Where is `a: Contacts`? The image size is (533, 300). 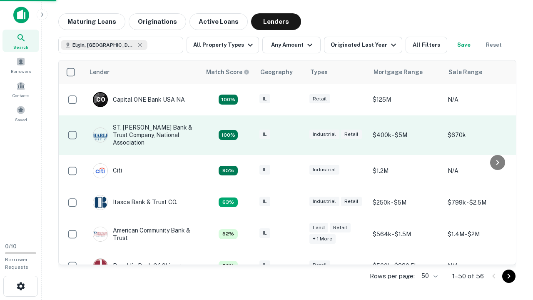 a: Contacts is located at coordinates (21, 89).